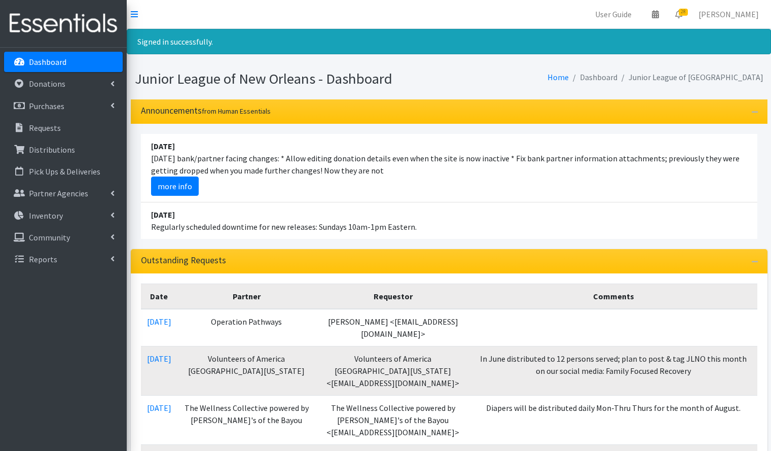  I want to click on p: Purchases, so click(47, 106).